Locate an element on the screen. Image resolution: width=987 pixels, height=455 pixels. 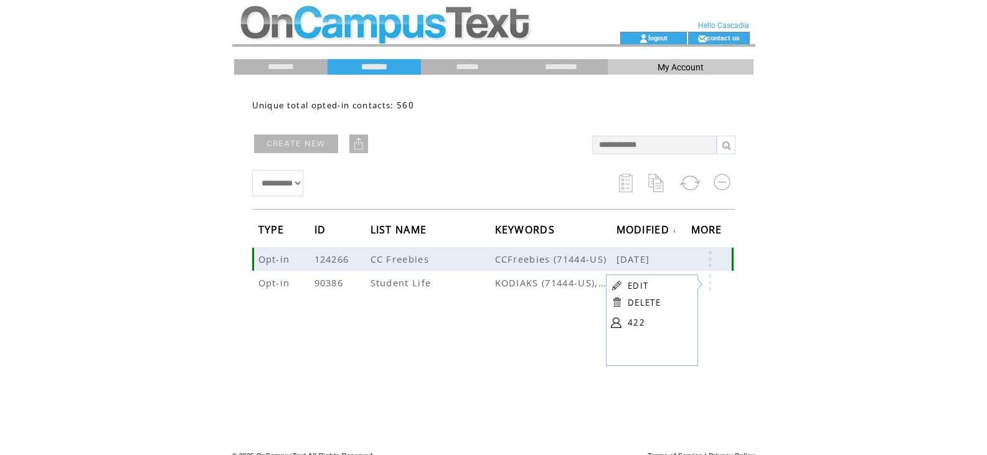
a: TYPE is located at coordinates (273, 229).